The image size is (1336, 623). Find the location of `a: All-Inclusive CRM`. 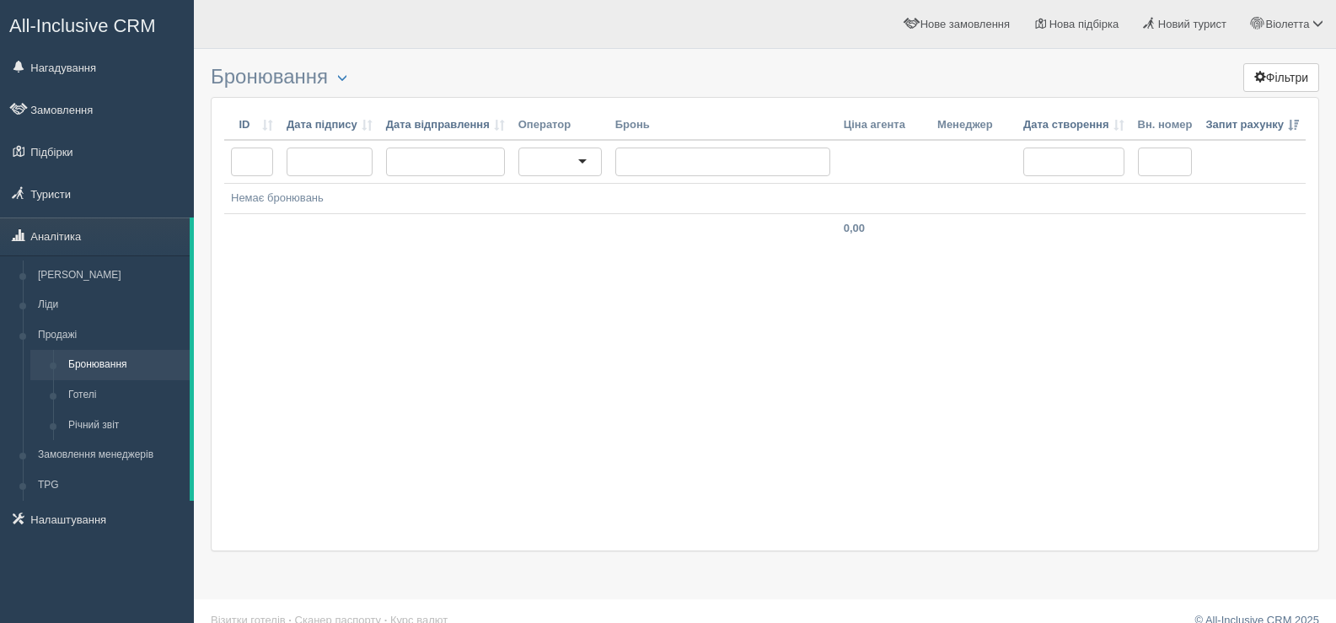

a: All-Inclusive CRM is located at coordinates (97, 24).